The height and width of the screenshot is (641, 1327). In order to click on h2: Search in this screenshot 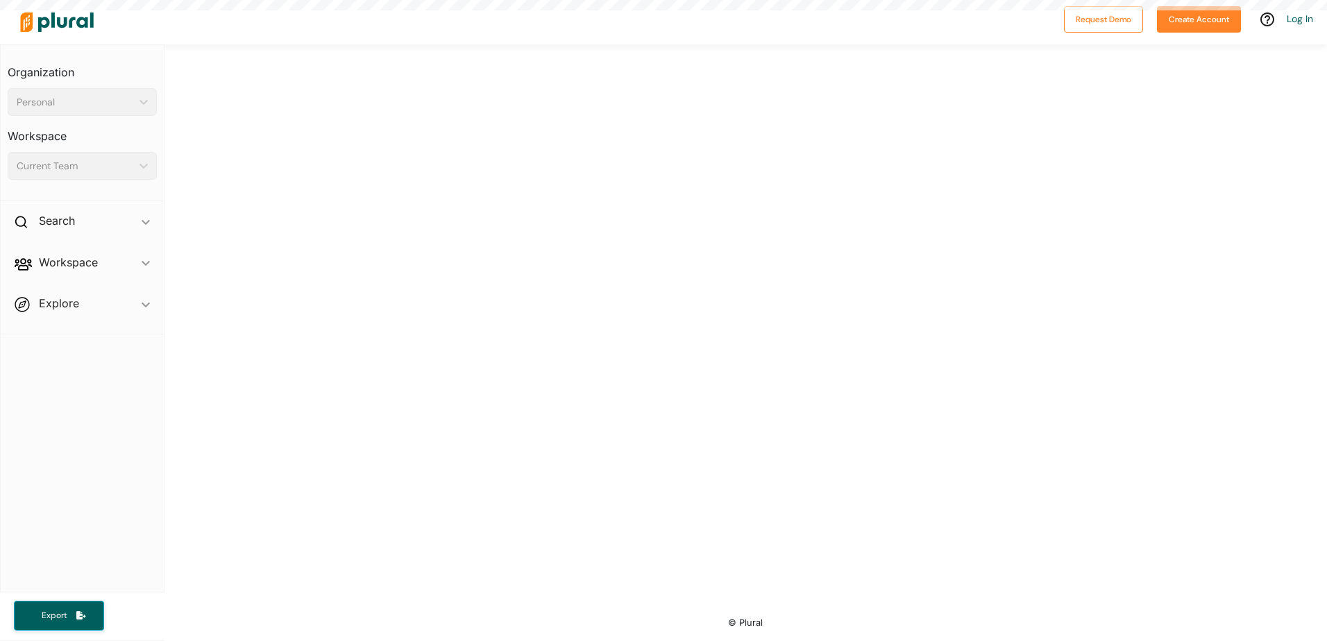, I will do `click(57, 221)`.